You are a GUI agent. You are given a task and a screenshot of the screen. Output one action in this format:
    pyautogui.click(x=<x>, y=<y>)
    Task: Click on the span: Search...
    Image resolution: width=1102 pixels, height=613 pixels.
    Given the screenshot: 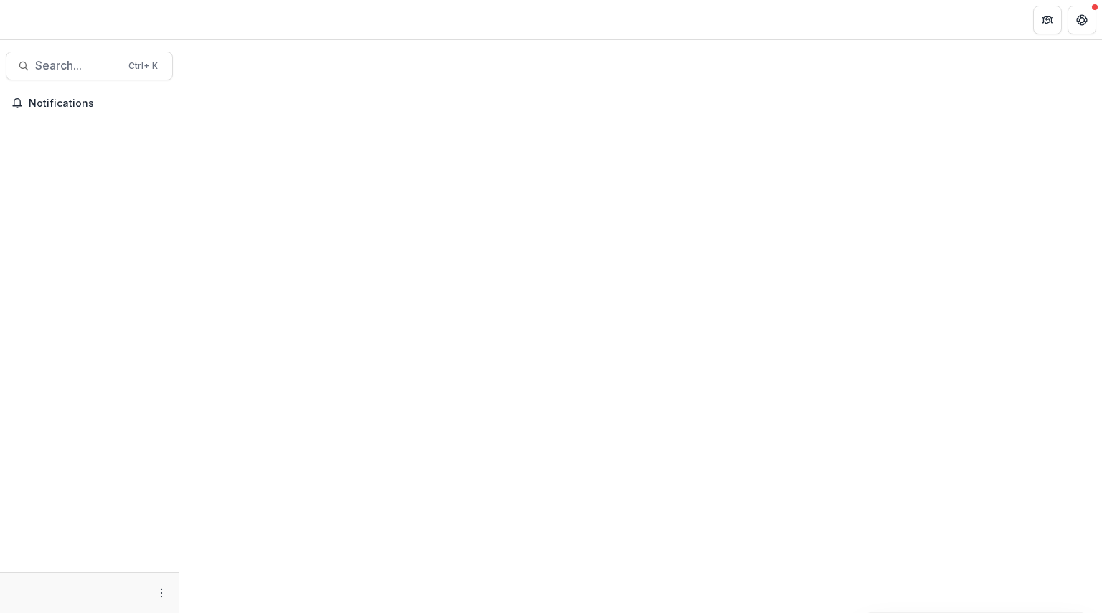 What is the action you would take?
    pyautogui.click(x=77, y=65)
    